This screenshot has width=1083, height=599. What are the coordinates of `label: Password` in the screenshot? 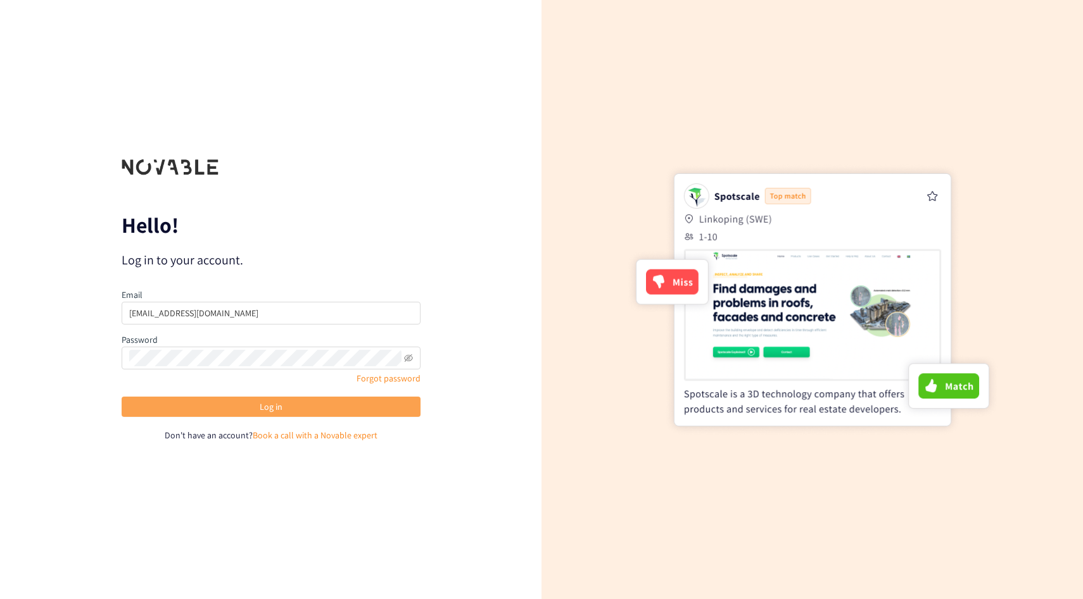 It's located at (139, 340).